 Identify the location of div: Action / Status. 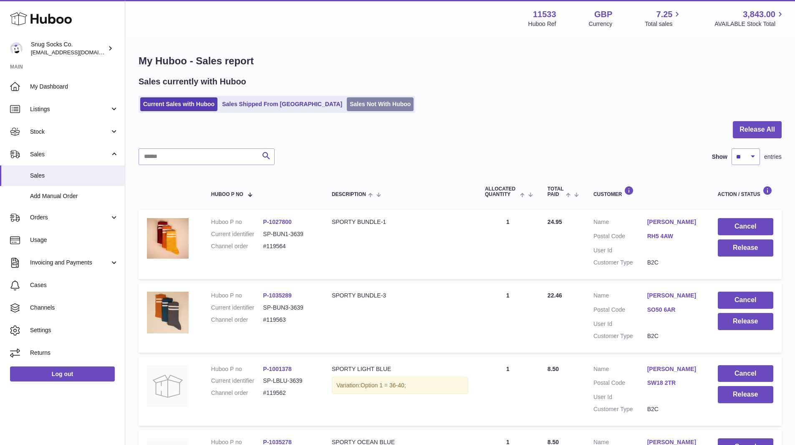
(746, 191).